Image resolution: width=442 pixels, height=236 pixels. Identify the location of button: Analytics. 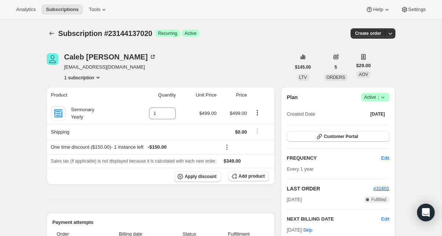
(26, 10).